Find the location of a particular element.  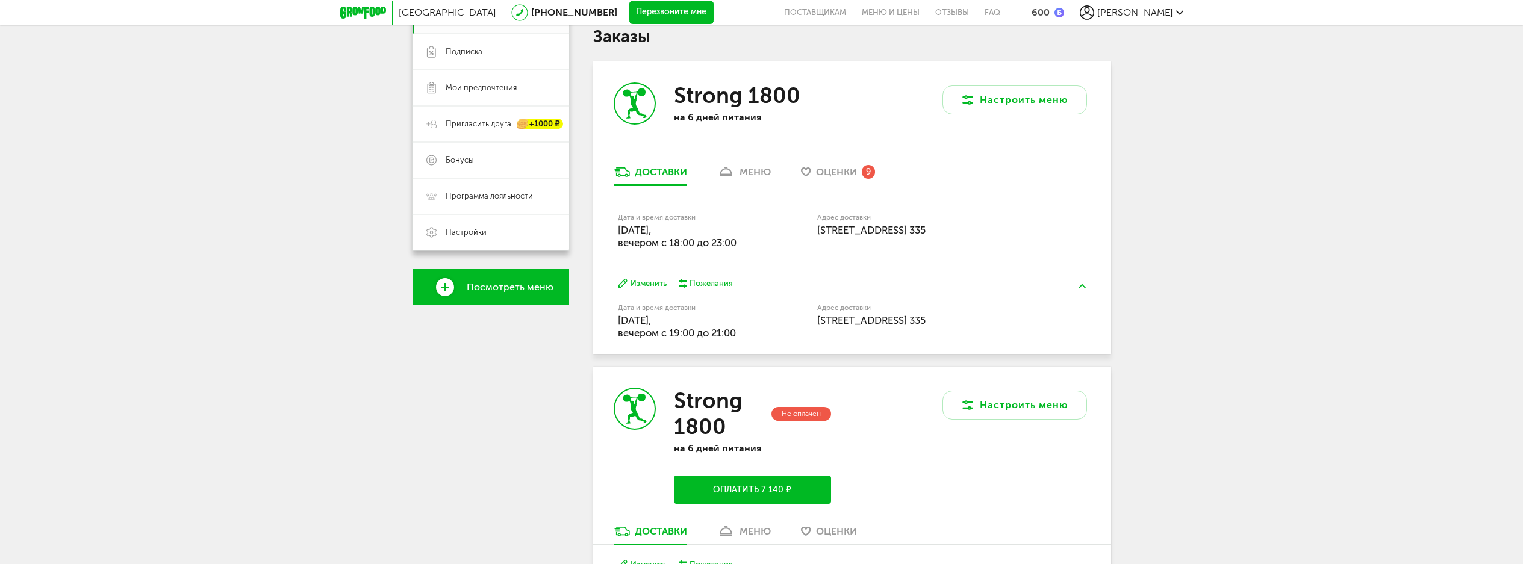

a: Программа лояльности is located at coordinates (491, 196).